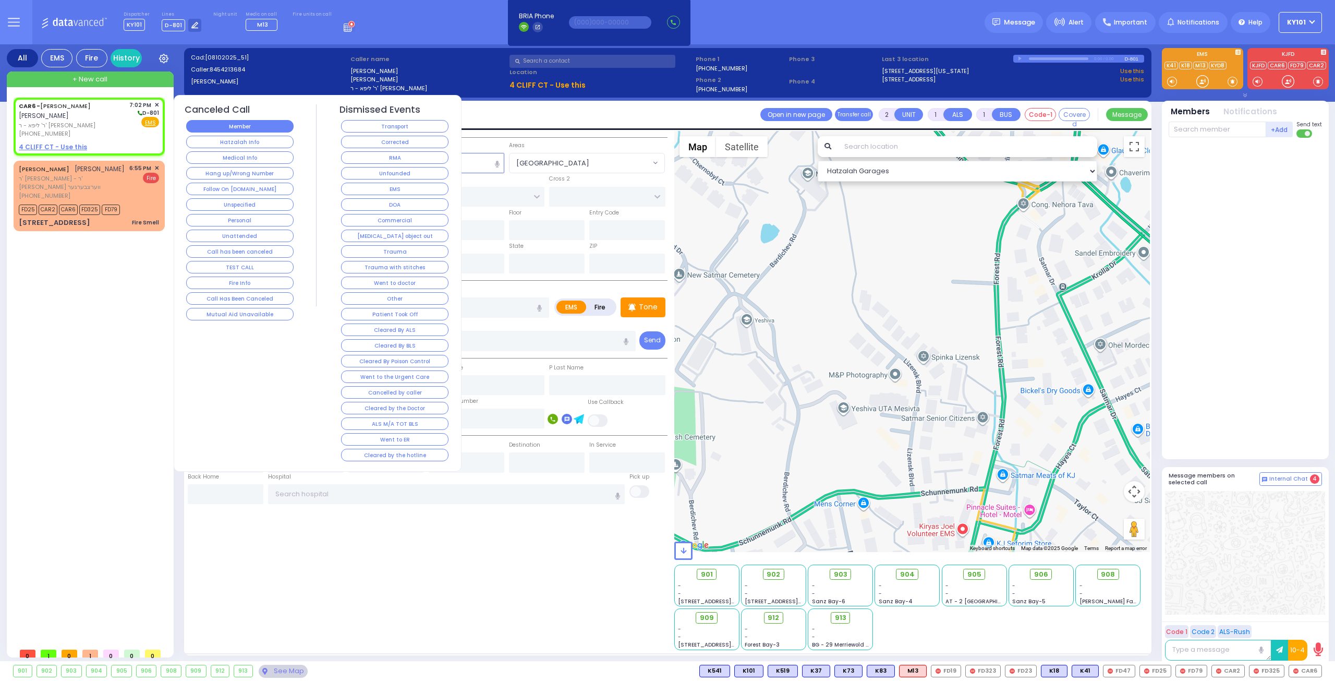  Describe the element at coordinates (1085, 671) in the screenshot. I see `div: K41` at that location.